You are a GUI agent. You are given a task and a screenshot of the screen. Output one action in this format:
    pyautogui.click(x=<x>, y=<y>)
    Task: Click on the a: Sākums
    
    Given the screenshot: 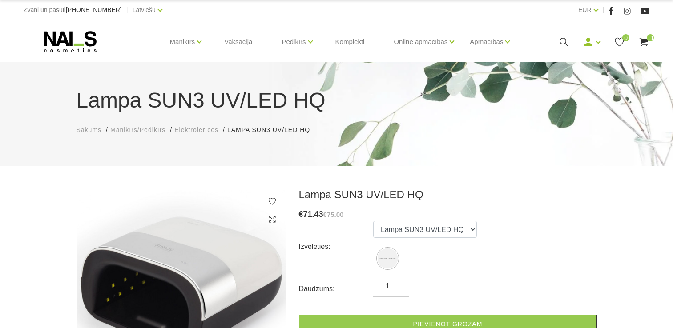 What is the action you would take?
    pyautogui.click(x=89, y=130)
    